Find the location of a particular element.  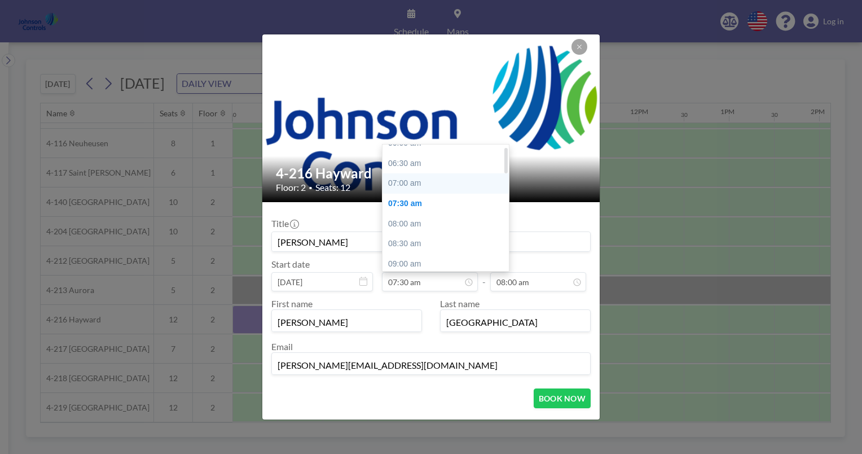

button: BOOK NOW is located at coordinates (562, 398).